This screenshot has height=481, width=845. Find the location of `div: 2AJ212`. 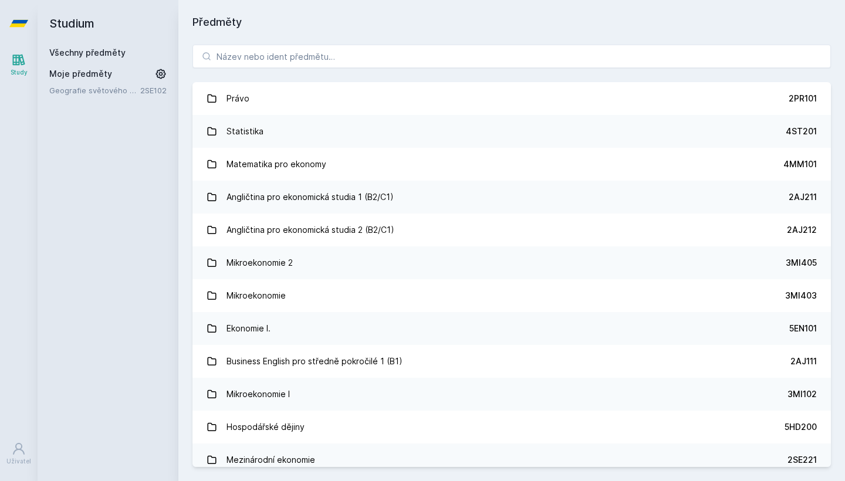

div: 2AJ212 is located at coordinates (801, 230).